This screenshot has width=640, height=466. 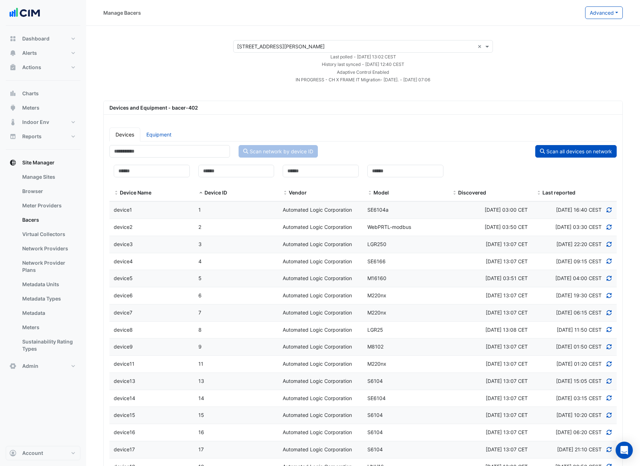 What do you see at coordinates (200, 295) in the screenshot?
I see `span: 6` at bounding box center [200, 295].